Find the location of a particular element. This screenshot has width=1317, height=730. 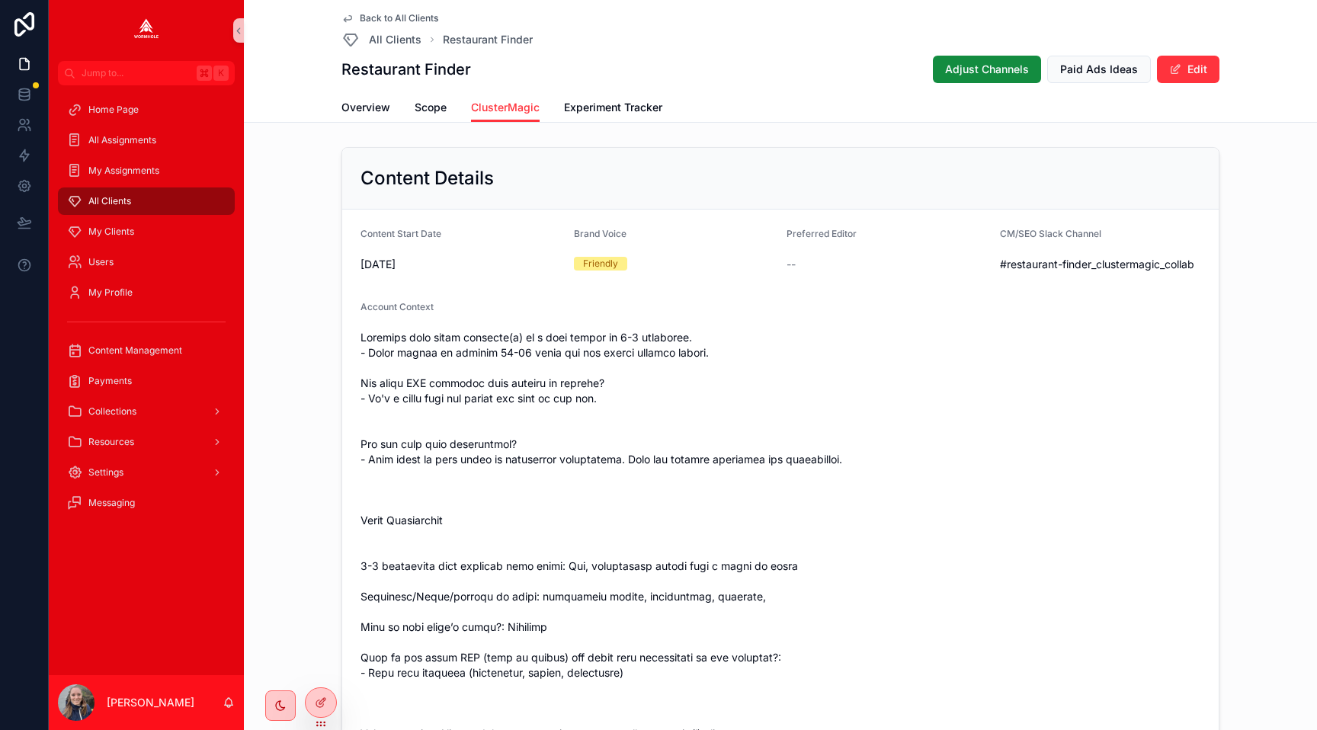

span: Experiment Tracker is located at coordinates (613, 107).